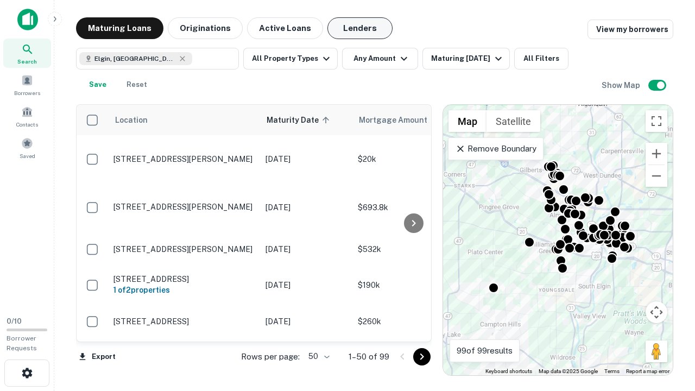 This screenshot has width=695, height=391. I want to click on span: Mortgage Amount, so click(400, 120).